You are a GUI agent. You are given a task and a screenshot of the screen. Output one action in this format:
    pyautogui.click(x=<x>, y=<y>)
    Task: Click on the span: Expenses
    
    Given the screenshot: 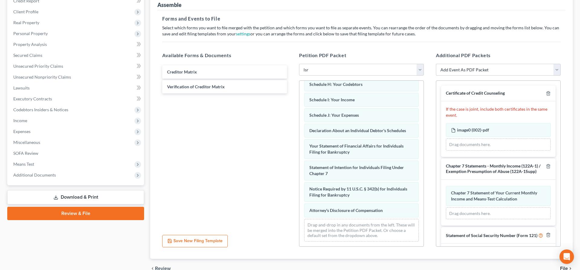 What is the action you would take?
    pyautogui.click(x=22, y=131)
    